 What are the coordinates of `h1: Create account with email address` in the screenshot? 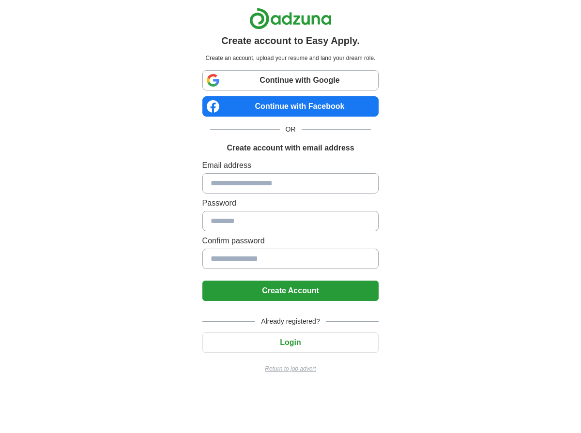 It's located at (290, 148).